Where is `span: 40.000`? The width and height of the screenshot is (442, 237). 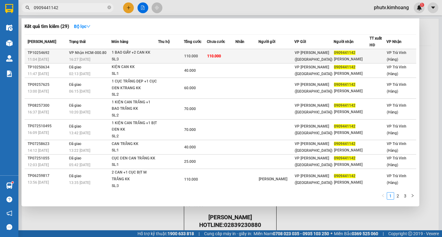 span: 40.000 is located at coordinates (190, 147).